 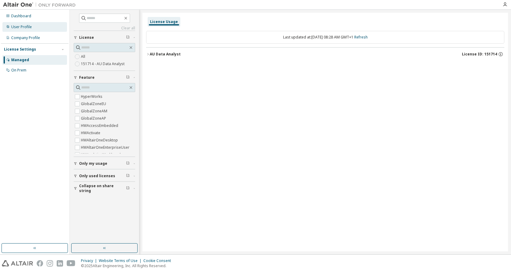 I want to click on label: HWActivate, so click(x=91, y=133).